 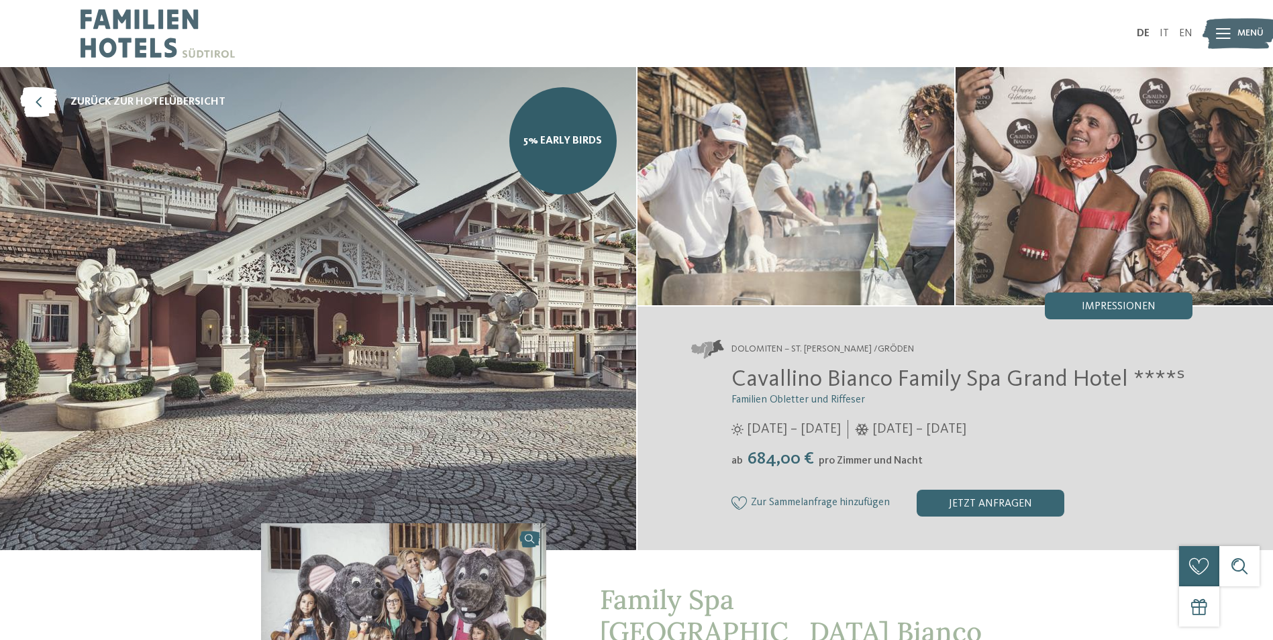 What do you see at coordinates (1143, 34) in the screenshot?
I see `a: DE` at bounding box center [1143, 34].